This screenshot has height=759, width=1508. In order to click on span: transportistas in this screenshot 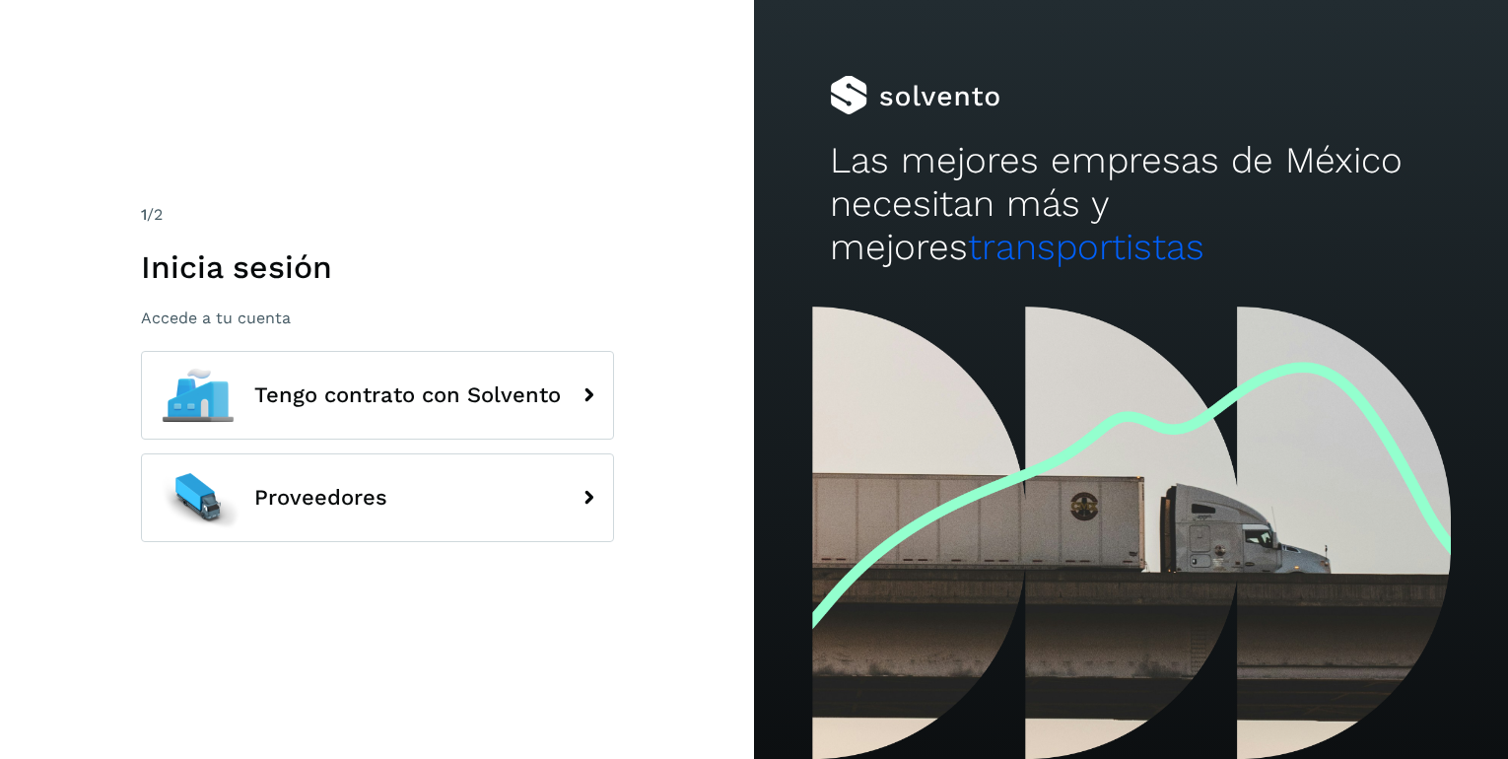, I will do `click(1086, 246)`.